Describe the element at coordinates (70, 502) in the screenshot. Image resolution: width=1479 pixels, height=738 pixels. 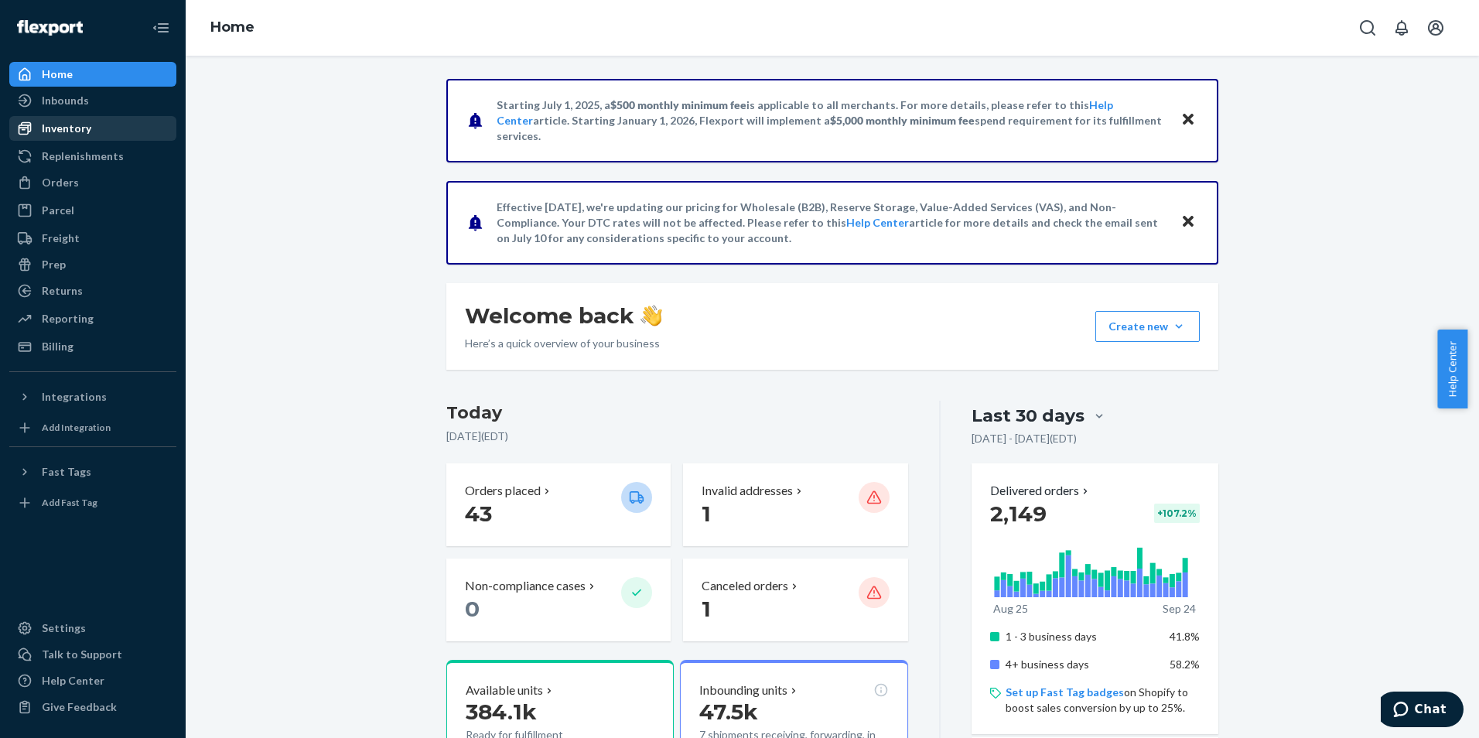
I see `div: Add Fast Tag` at that location.